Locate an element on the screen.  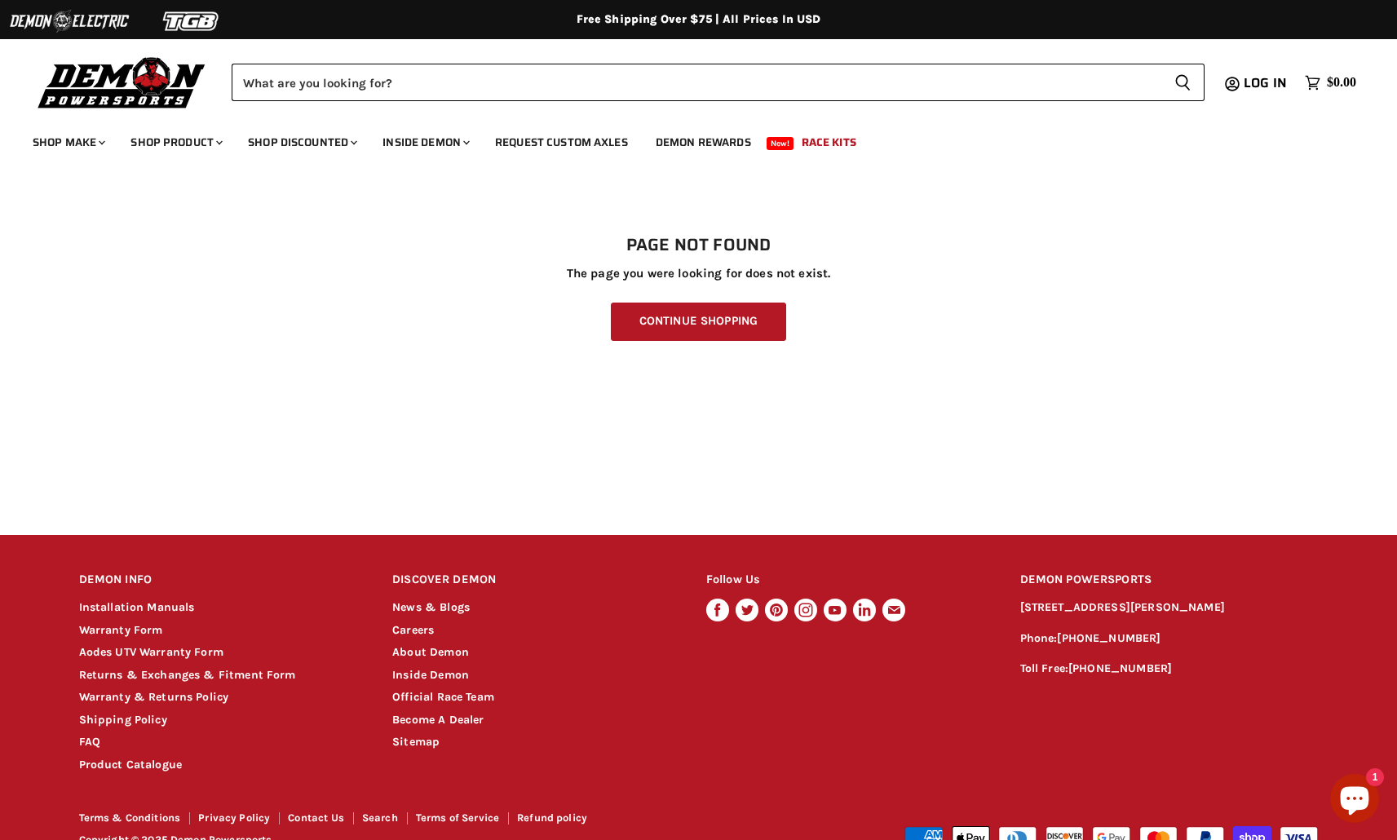
a: FAQ is located at coordinates (90, 741).